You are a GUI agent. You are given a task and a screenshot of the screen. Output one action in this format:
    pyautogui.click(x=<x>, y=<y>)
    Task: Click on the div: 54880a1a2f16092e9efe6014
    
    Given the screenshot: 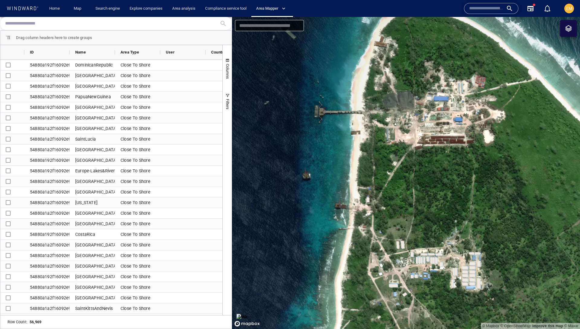 What is the action you would take?
    pyautogui.click(x=47, y=202)
    